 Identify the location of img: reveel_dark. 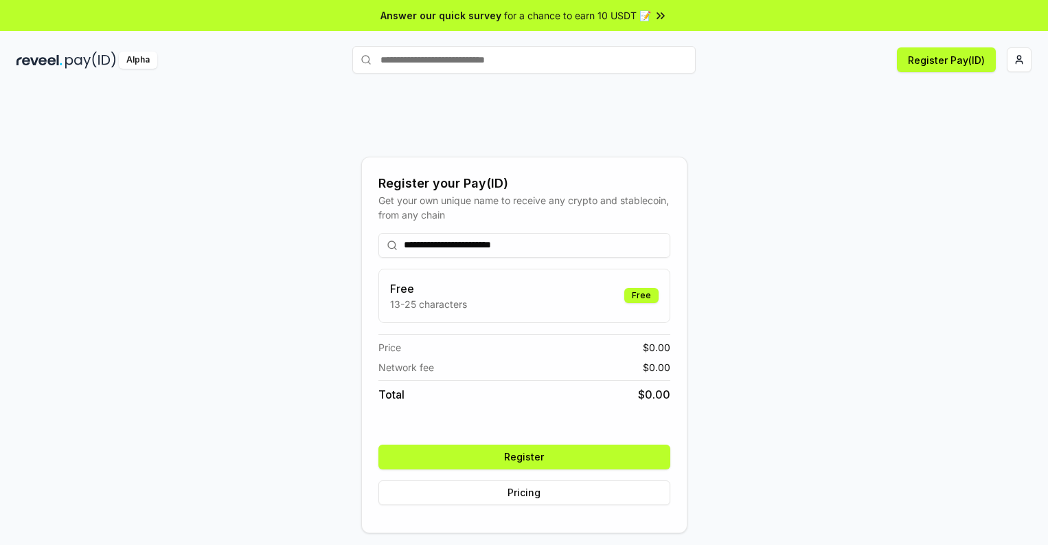
(39, 60).